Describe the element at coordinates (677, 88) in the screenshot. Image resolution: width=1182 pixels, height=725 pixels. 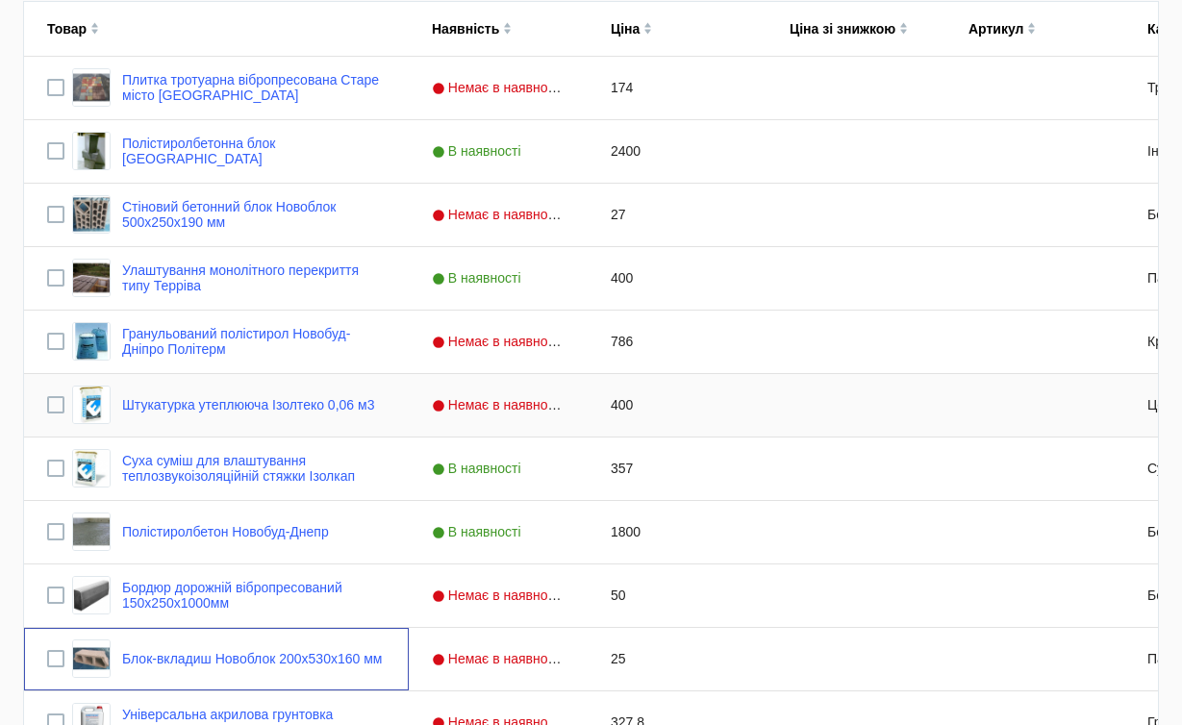
I see `div: 174` at that location.